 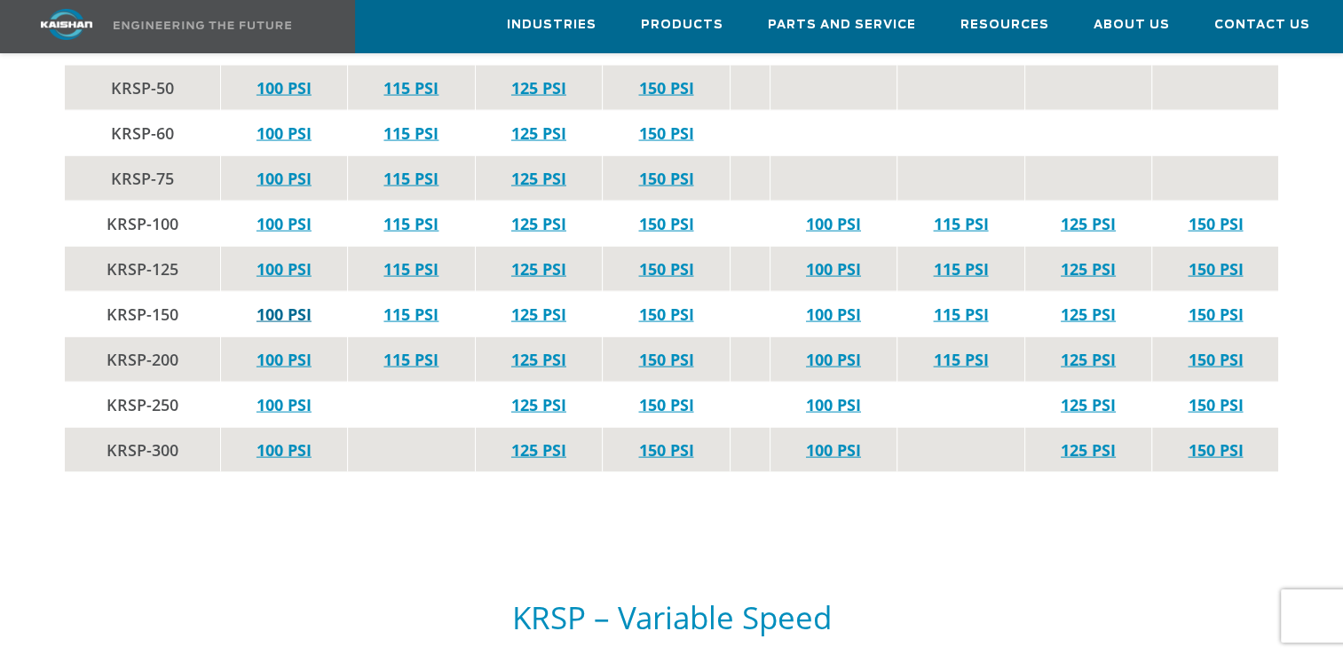 I want to click on a: Contact Us, so click(x=1262, y=25).